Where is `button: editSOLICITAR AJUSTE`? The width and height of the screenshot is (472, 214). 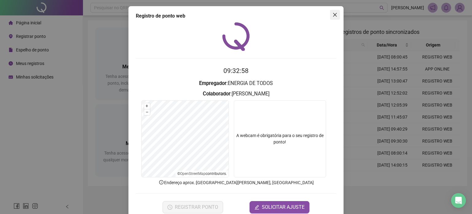 button: editSOLICITAR AJUSTE is located at coordinates (280, 207).